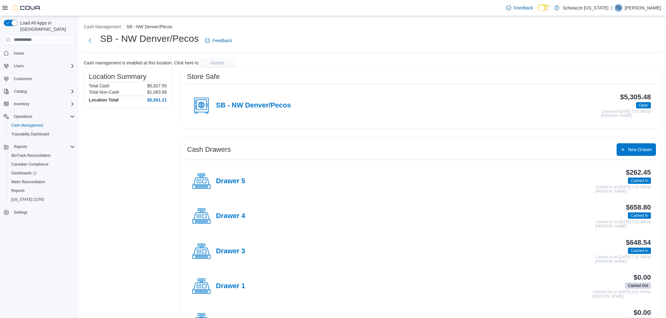 Image resolution: width=666 pixels, height=318 pixels. I want to click on a: Metrc Reconciliation, so click(28, 182).